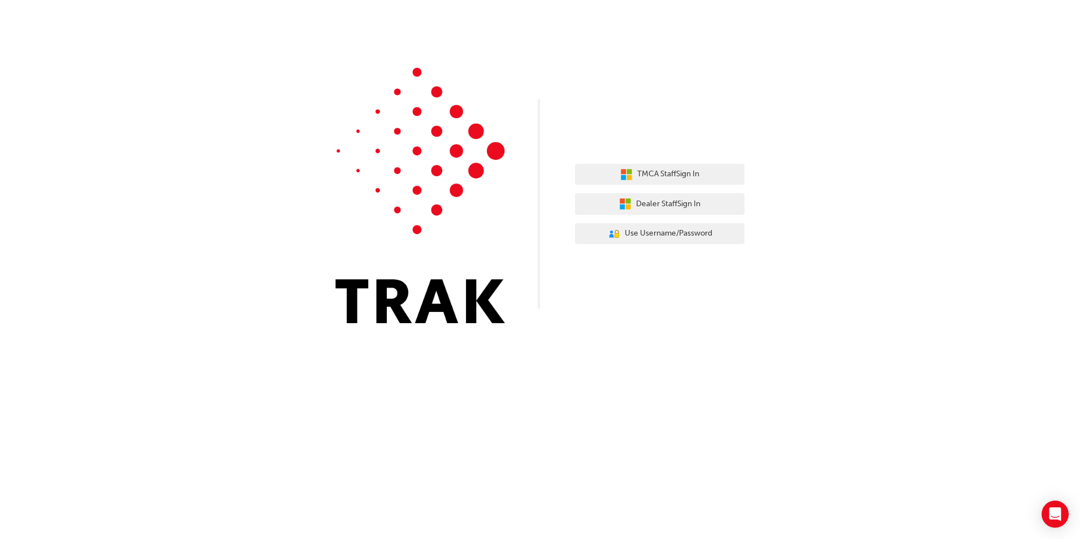  Describe the element at coordinates (668, 233) in the screenshot. I see `span: Use Username/Password` at that location.